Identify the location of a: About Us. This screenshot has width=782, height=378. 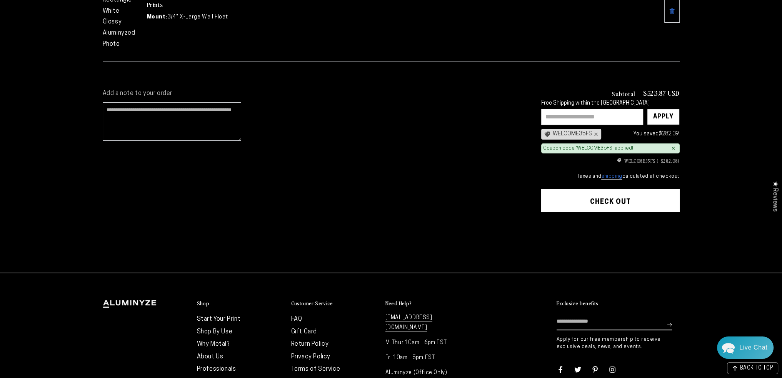
(210, 357).